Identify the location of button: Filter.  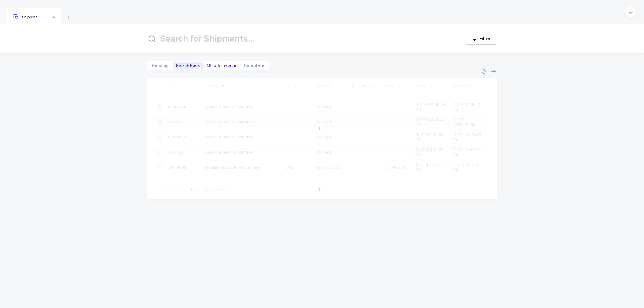
(482, 39).